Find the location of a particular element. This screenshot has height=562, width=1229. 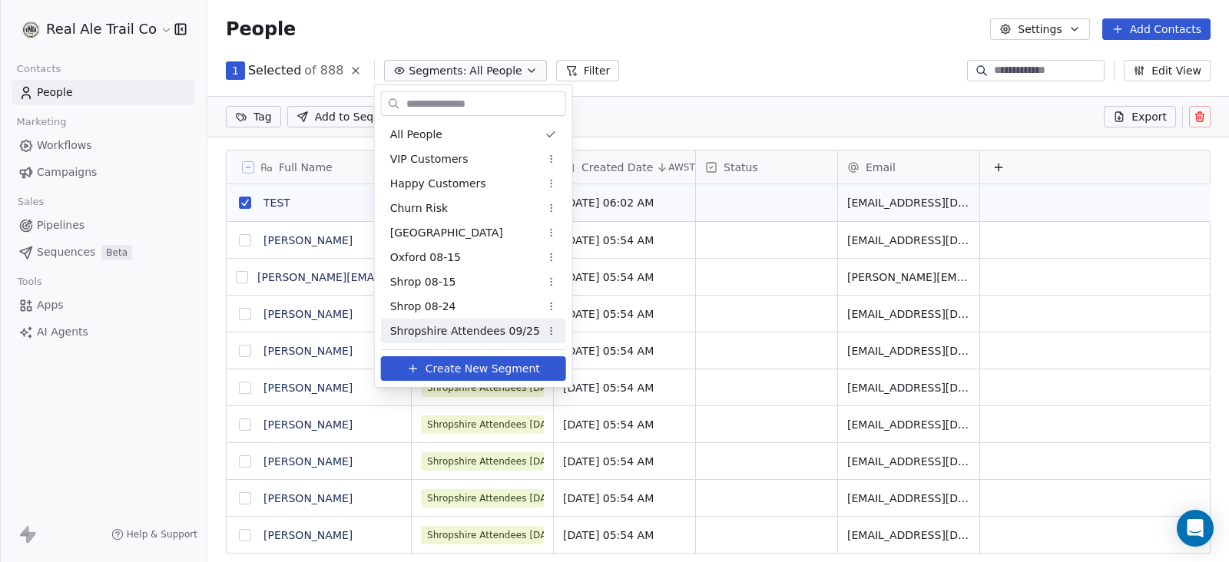

span: Shrop 08-24 is located at coordinates (423, 306).